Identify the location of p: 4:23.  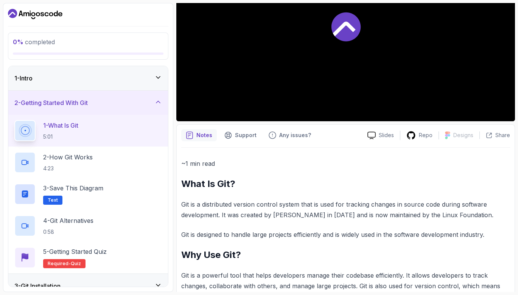
(68, 169).